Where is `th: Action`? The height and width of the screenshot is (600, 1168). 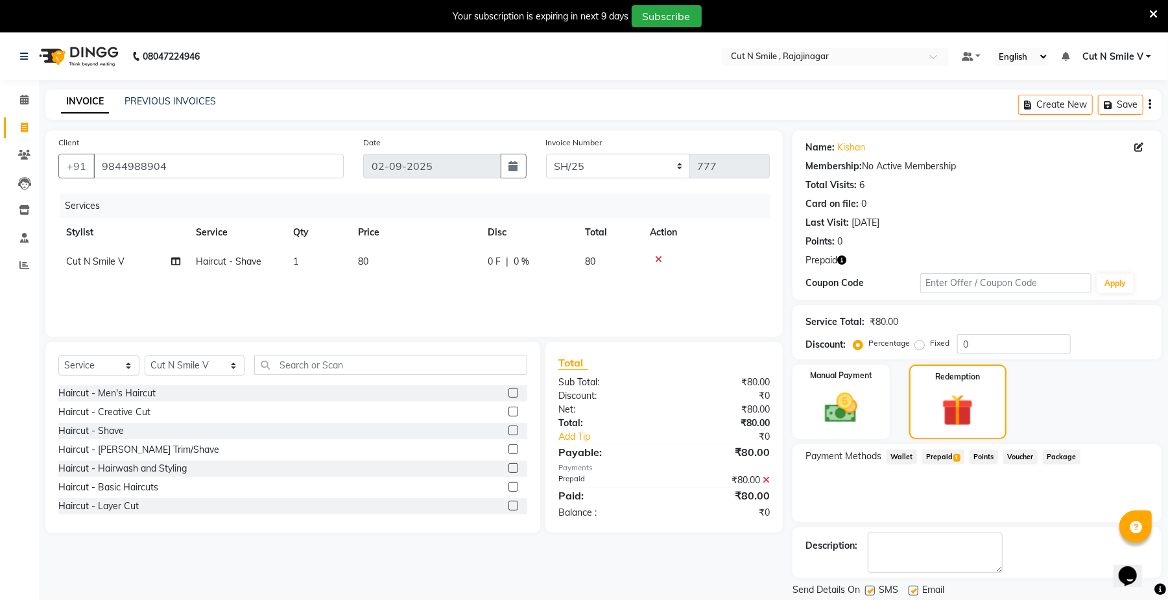 th: Action is located at coordinates (706, 232).